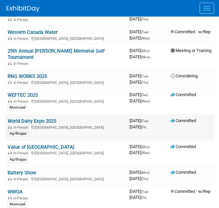 The width and height of the screenshot is (219, 208). Describe the element at coordinates (191, 50) in the screenshot. I see `span: Meeting or Training` at that location.